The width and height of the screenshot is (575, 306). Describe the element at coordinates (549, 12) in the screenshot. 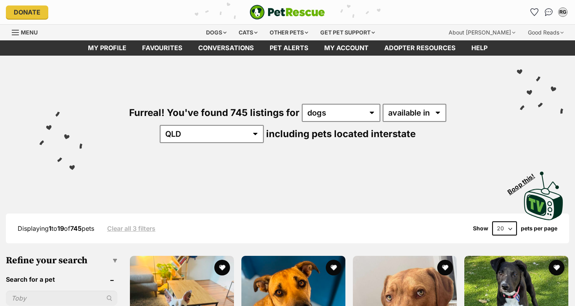

I see `a: Conversations` at that location.